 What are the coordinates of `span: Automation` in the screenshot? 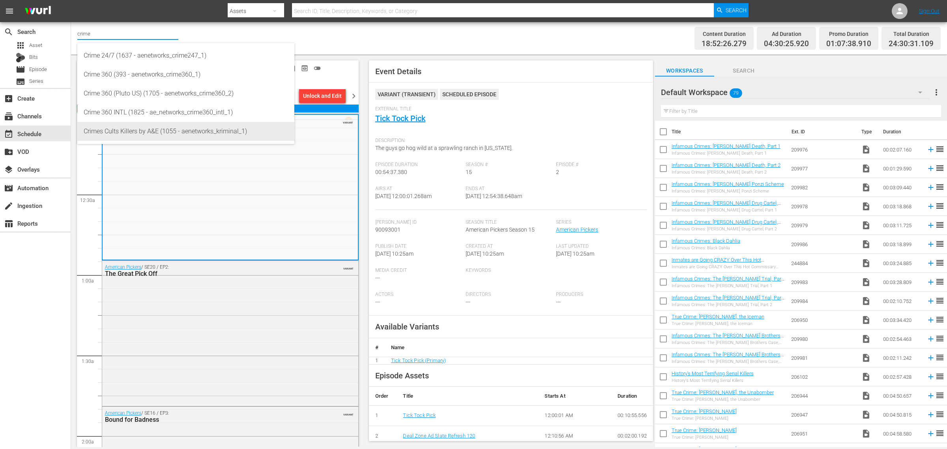 It's located at (9, 188).